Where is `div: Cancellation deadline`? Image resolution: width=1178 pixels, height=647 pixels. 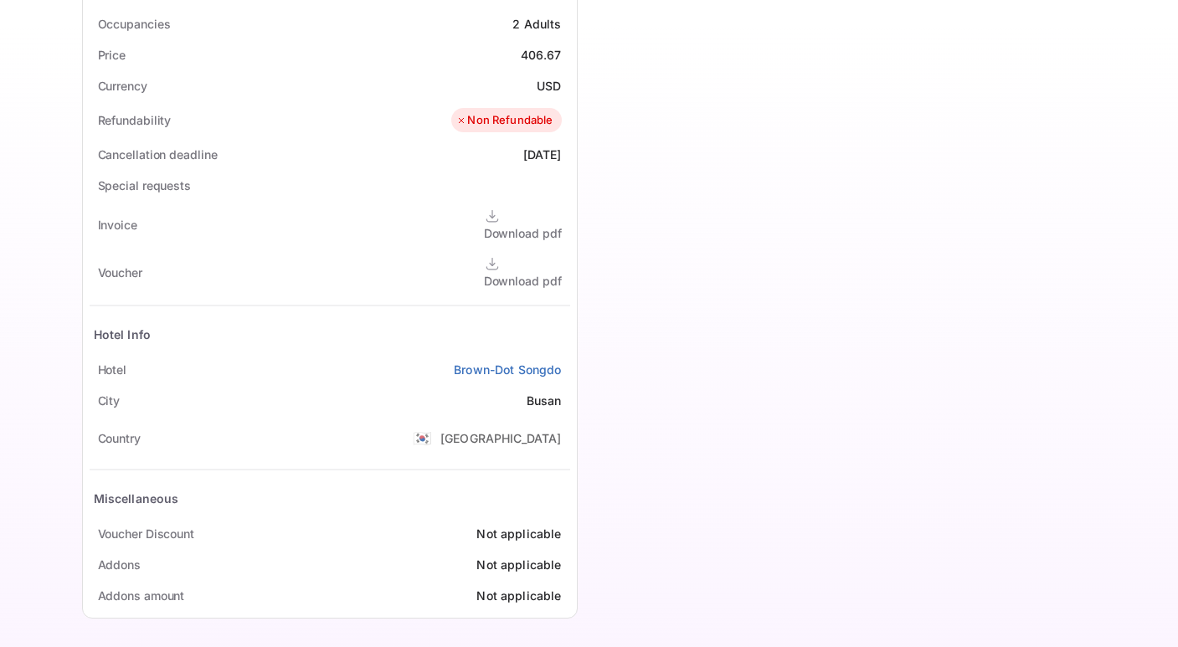 div: Cancellation deadline is located at coordinates (157, 154).